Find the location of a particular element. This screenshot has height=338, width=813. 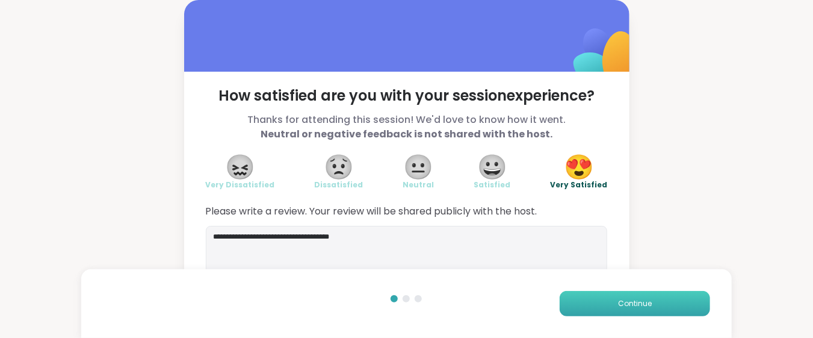

button: Continue is located at coordinates (635, 303).